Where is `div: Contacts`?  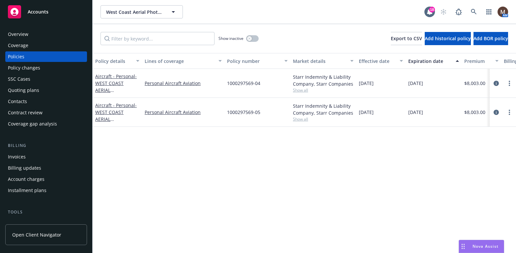 div: Contacts is located at coordinates (17, 101).